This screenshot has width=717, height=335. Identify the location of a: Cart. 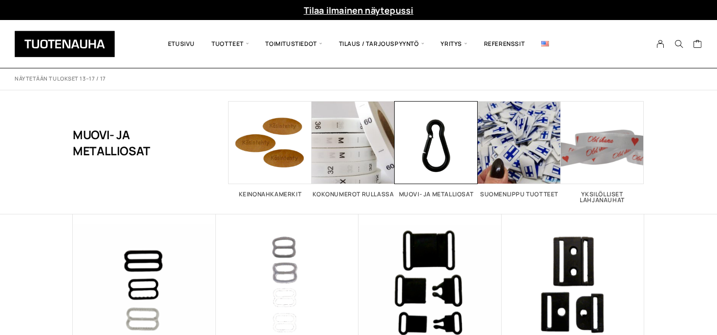
(698, 45).